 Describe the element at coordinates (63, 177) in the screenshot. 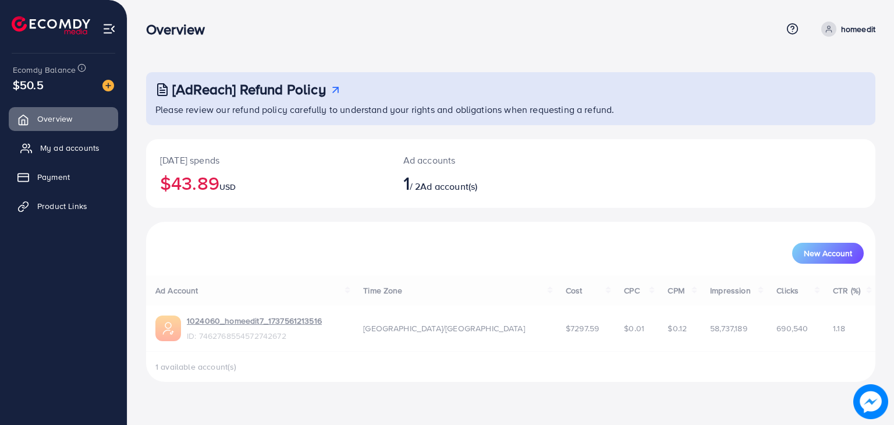

I see `a: Payment` at that location.